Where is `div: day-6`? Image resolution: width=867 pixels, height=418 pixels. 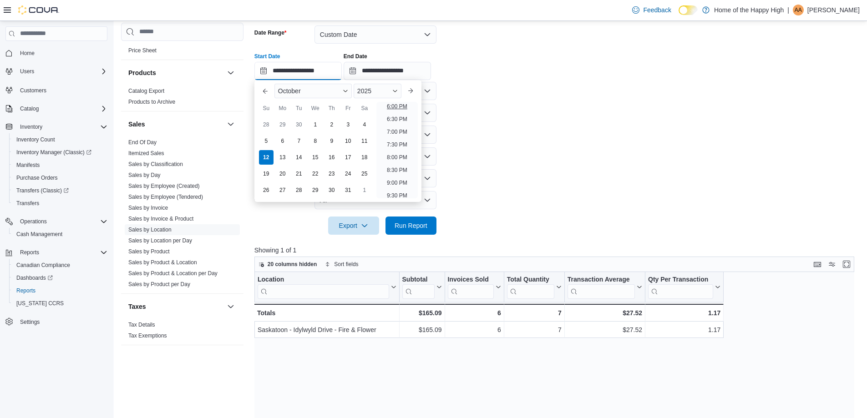
div: day-6 is located at coordinates (283, 141).